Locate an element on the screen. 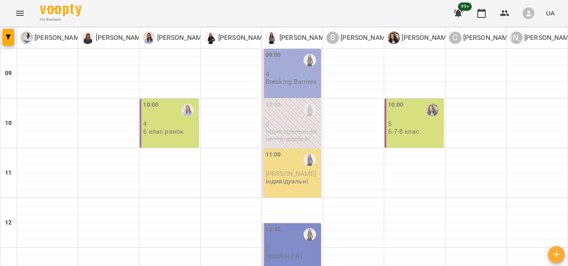 The width and height of the screenshot is (568, 266). span: For Business is located at coordinates (61, 20).